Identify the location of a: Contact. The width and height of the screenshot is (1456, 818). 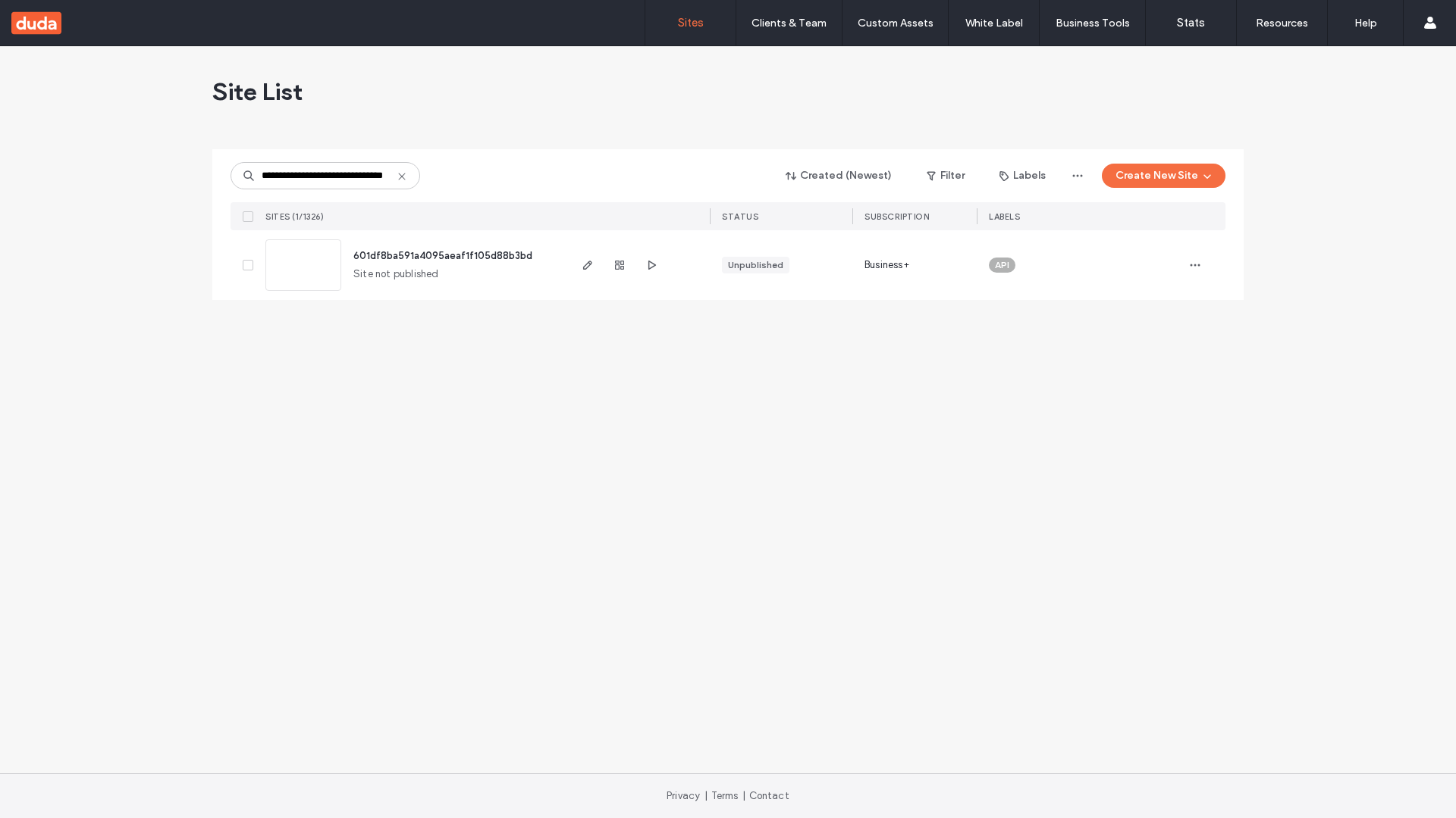
(769, 795).